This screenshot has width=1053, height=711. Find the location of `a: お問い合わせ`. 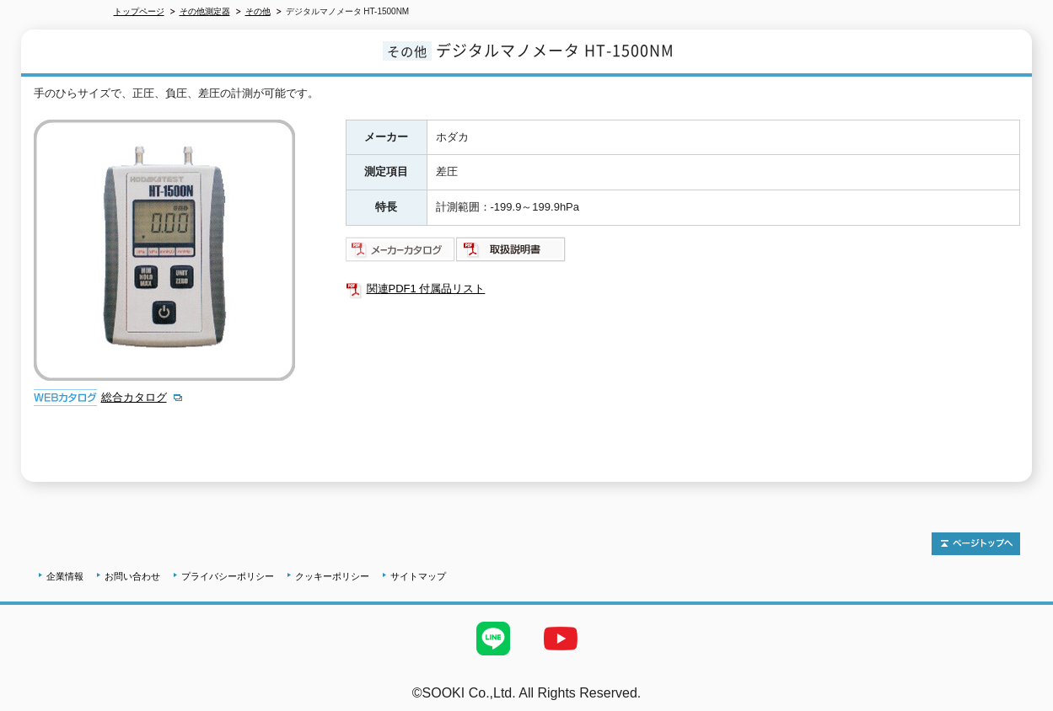

a: お問い合わせ is located at coordinates (132, 577).